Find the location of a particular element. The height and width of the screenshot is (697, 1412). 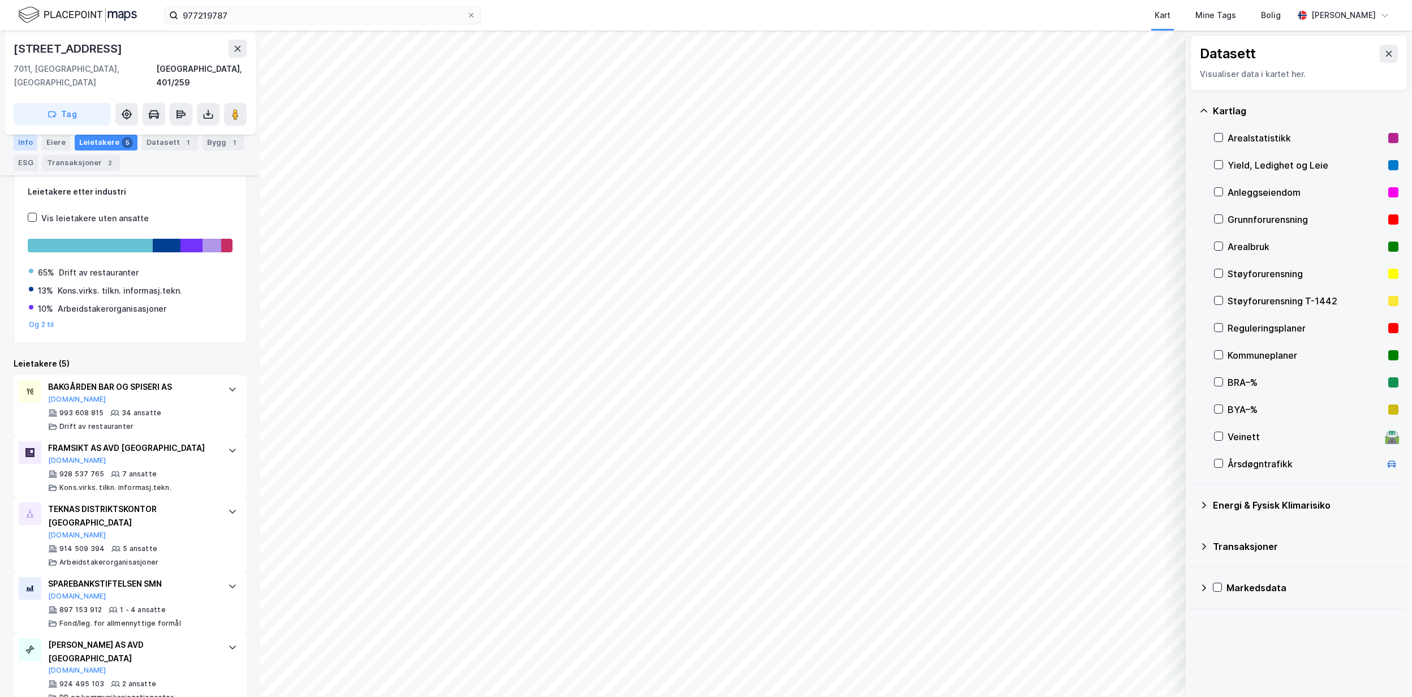

button: Tag is located at coordinates (62, 114).